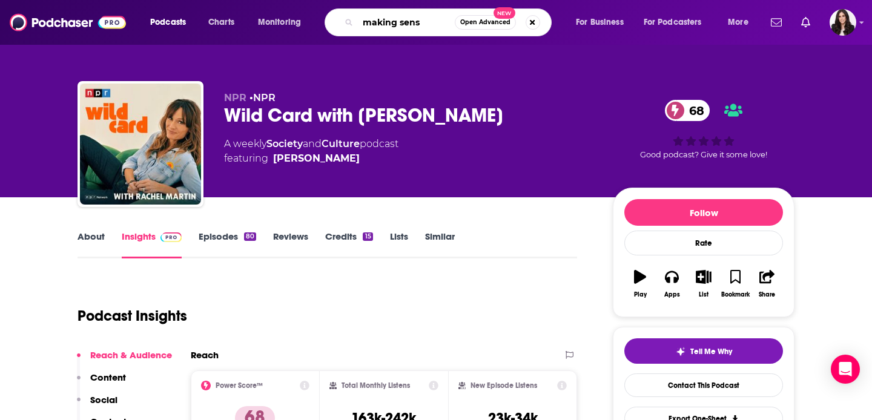 Image resolution: width=872 pixels, height=420 pixels. What do you see at coordinates (704, 385) in the screenshot?
I see `a: Contact This Podcast` at bounding box center [704, 385].